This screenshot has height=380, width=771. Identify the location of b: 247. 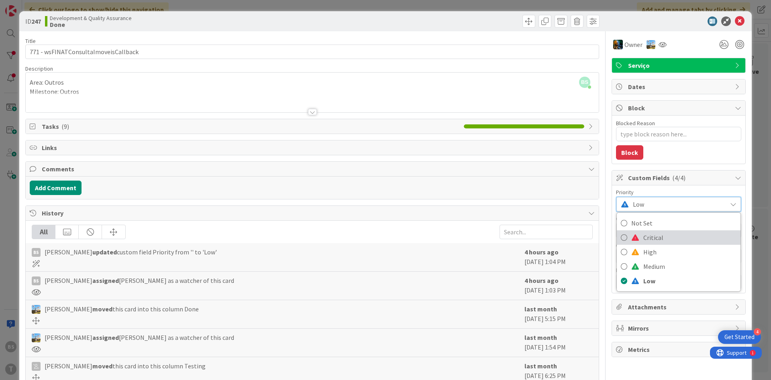
(36, 21).